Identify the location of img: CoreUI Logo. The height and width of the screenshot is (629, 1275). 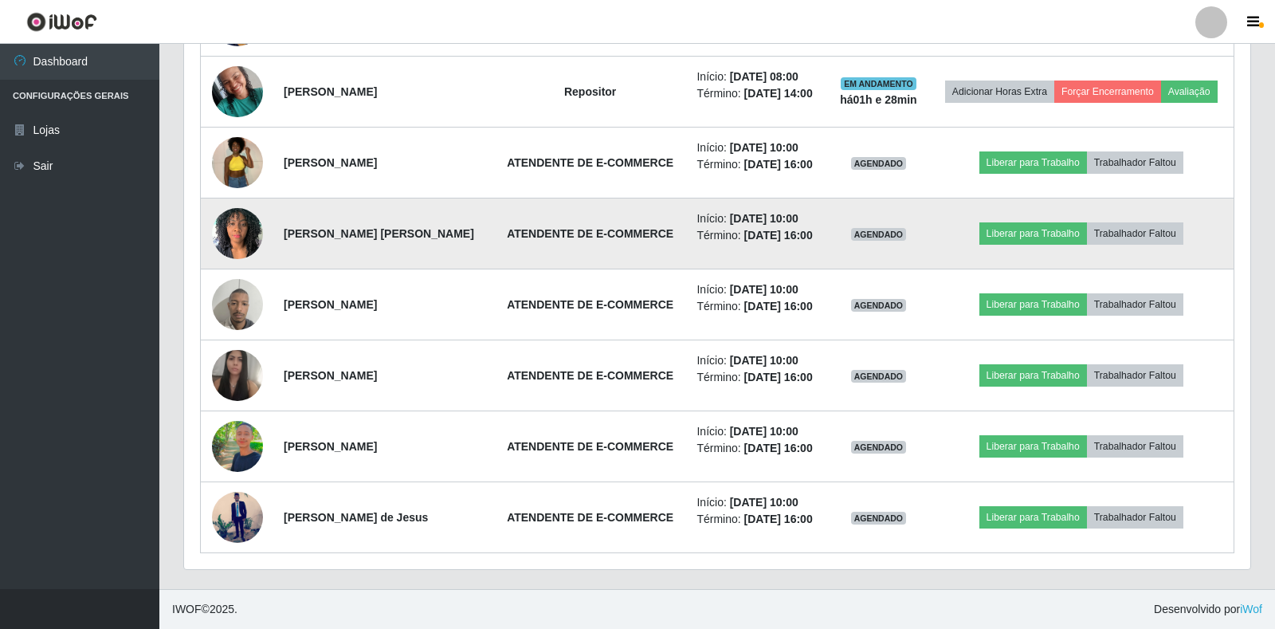
(61, 22).